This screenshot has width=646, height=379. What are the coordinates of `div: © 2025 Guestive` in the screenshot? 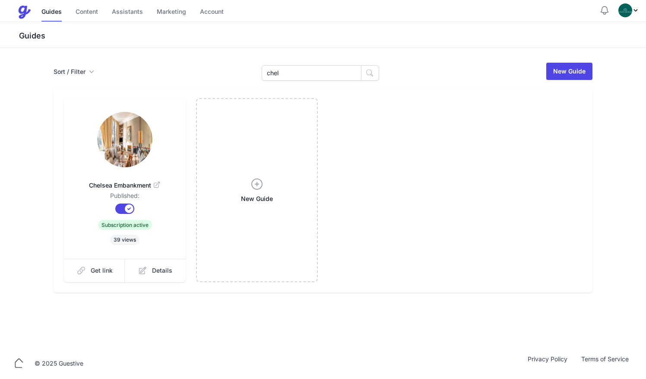 It's located at (59, 363).